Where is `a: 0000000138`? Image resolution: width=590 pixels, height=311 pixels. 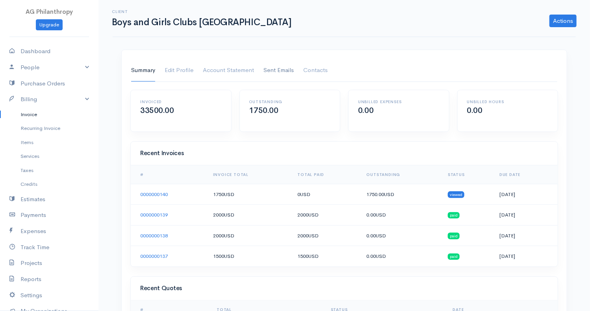 a: 0000000138 is located at coordinates (154, 235).